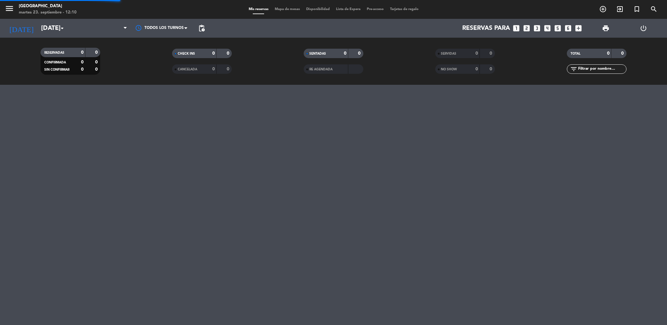 The width and height of the screenshot is (667, 325). Describe the element at coordinates (55, 63) in the screenshot. I see `span: CONFIRMADA` at that location.